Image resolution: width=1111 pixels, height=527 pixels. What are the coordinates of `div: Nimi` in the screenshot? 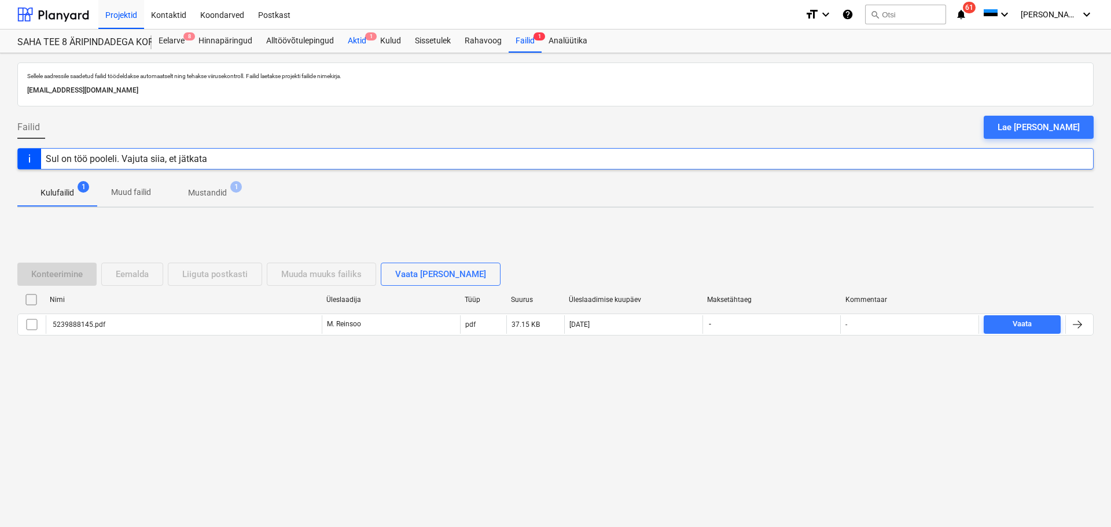 It's located at (183, 300).